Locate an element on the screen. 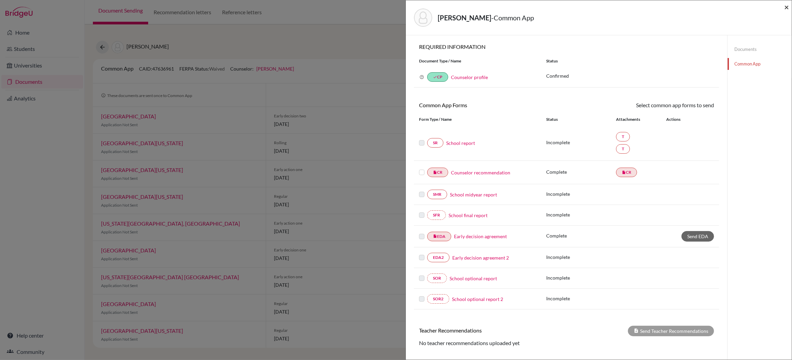  i: done is located at coordinates (435, 77).